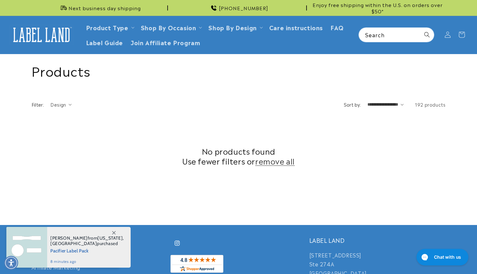 Image resolution: width=477 pixels, height=274 pixels. Describe the element at coordinates (337, 27) in the screenshot. I see `a: FAQ` at that location.